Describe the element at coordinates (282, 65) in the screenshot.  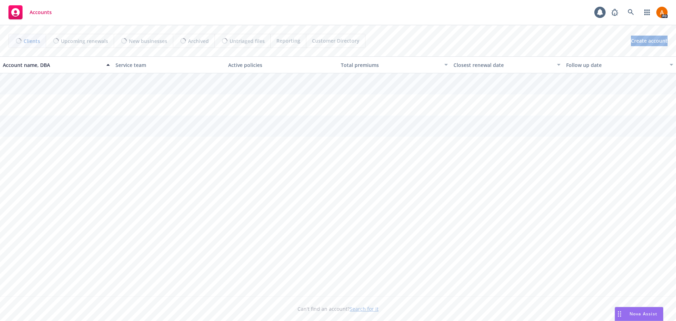
I see `div: Active policies` at that location.